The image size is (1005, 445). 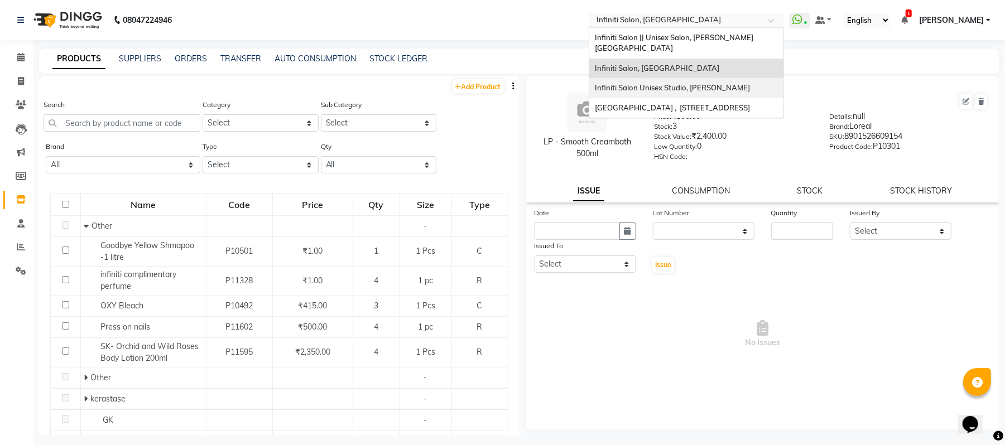 What do you see at coordinates (841, 117) in the screenshot?
I see `label: Details:` at bounding box center [841, 117].